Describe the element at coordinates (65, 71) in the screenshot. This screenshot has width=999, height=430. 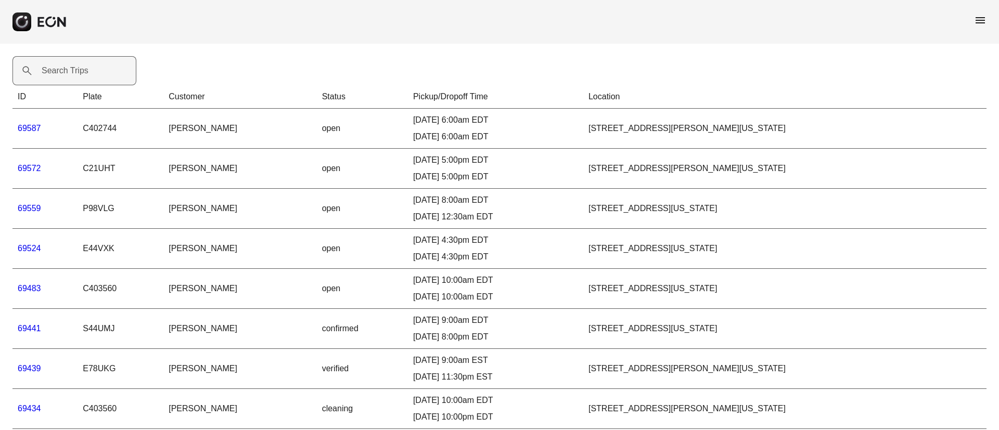
I see `label: Search Trips` at that location.